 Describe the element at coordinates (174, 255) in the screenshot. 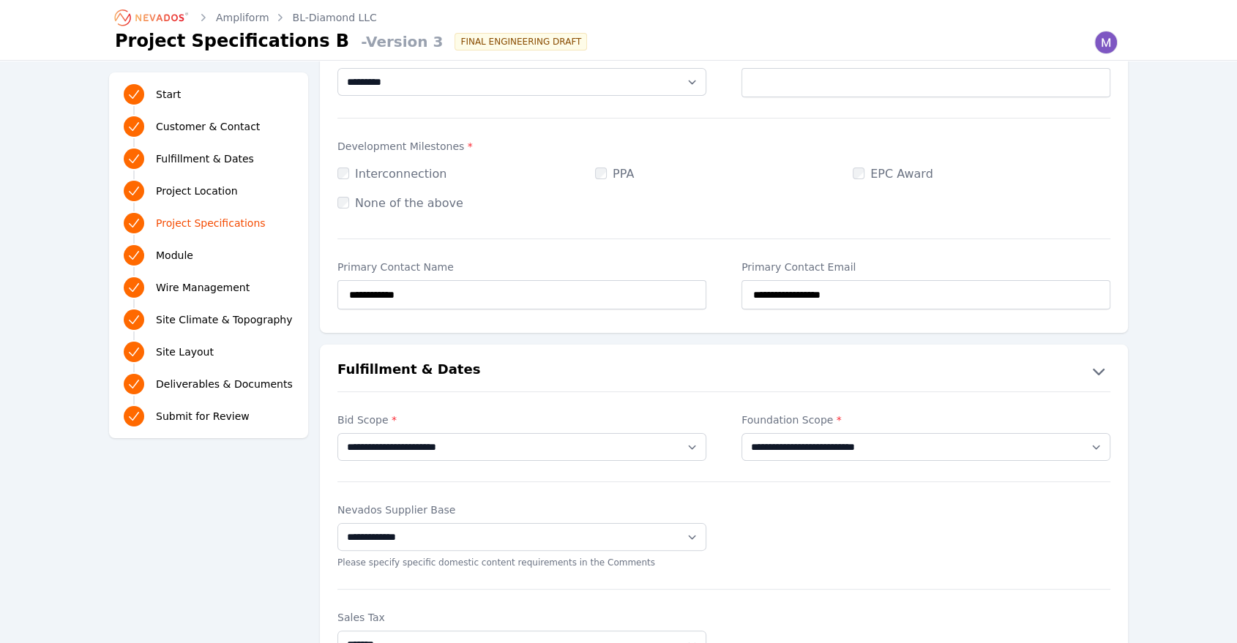

I see `span: Module` at that location.